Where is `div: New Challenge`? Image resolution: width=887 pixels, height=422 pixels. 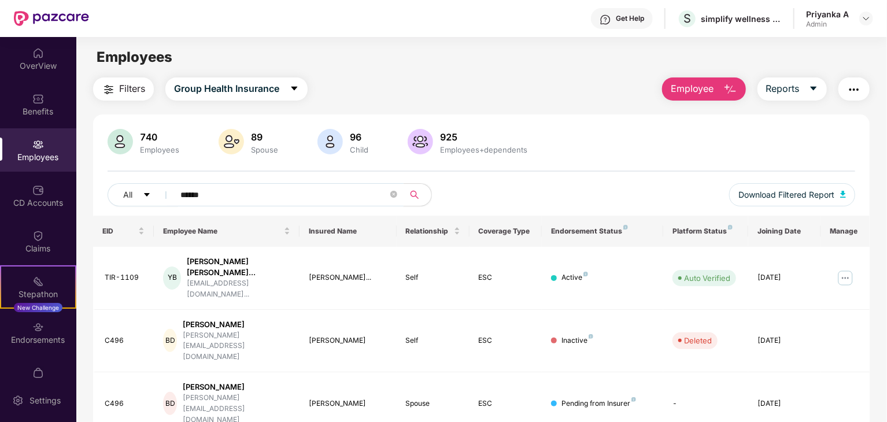 div: New Challenge is located at coordinates (38, 308).